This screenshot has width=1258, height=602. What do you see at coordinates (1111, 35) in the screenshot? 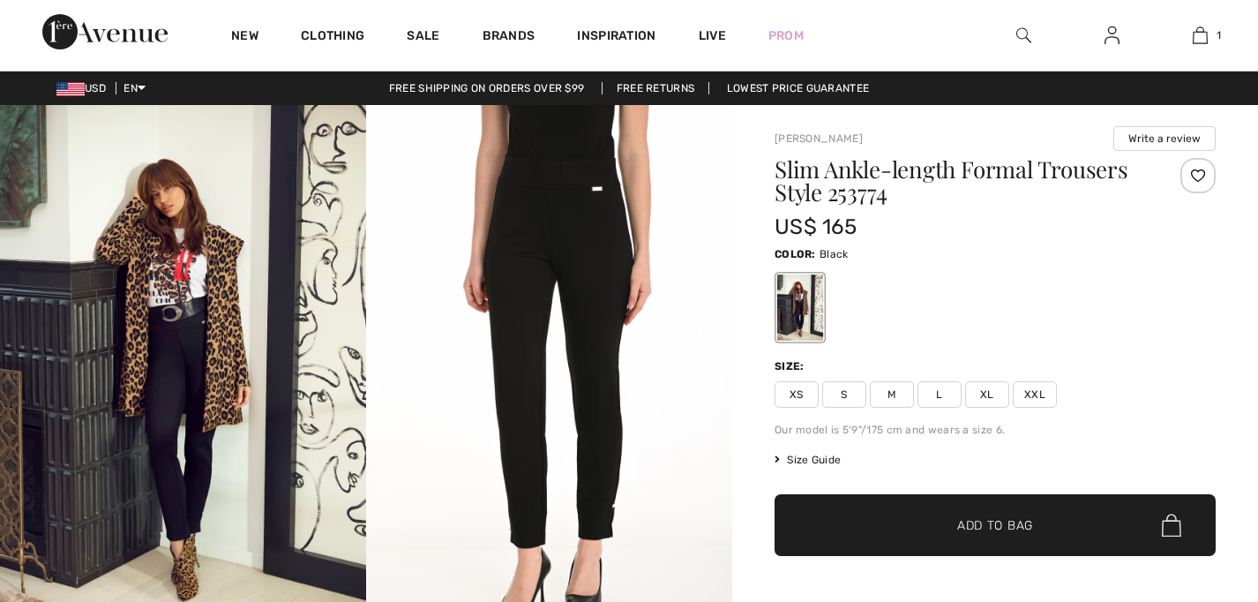
I see `a: Sign In` at bounding box center [1111, 35].